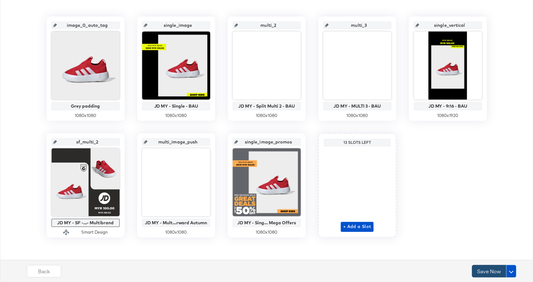 The height and width of the screenshot is (282, 533). Describe the element at coordinates (267, 106) in the screenshot. I see `div: JD MY - Split Multi 2 - BAU` at that location.